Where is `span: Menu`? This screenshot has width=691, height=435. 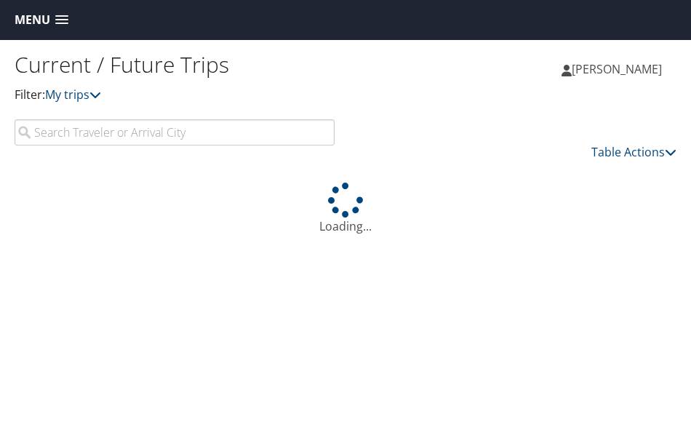
span: Menu is located at coordinates (32, 20).